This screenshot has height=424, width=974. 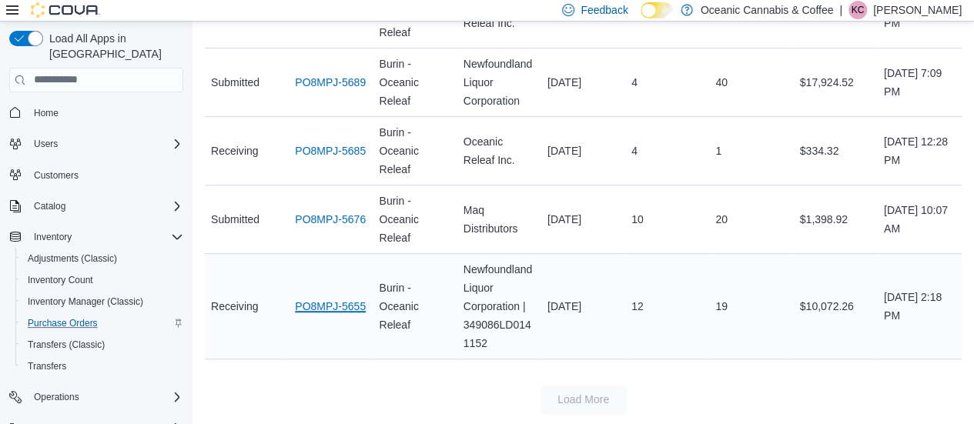 I want to click on input: Dark Mode, so click(x=657, y=10).